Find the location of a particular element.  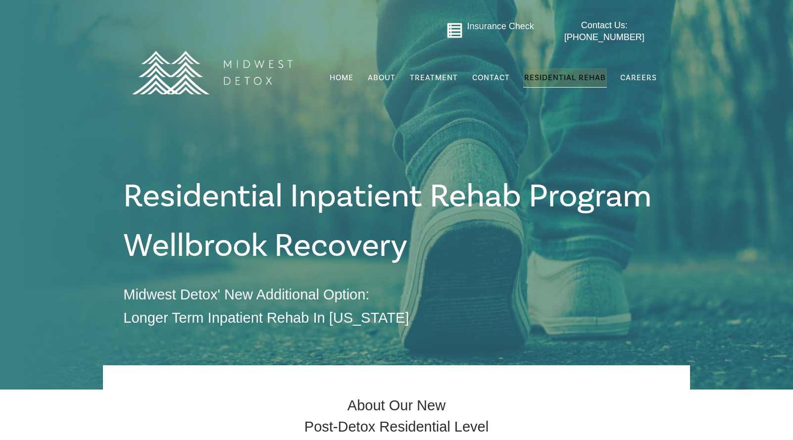

a: Contact is located at coordinates (491, 78).